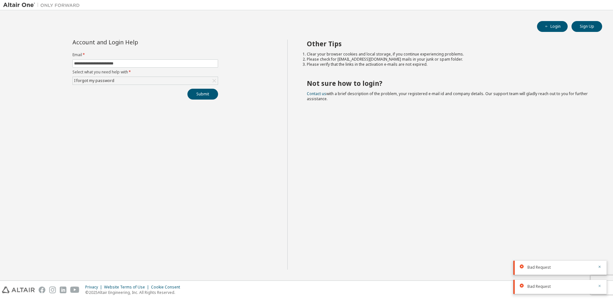 Image resolution: width=613 pixels, height=299 pixels. Describe the element at coordinates (52, 290) in the screenshot. I see `img: instagram.svg` at that location.